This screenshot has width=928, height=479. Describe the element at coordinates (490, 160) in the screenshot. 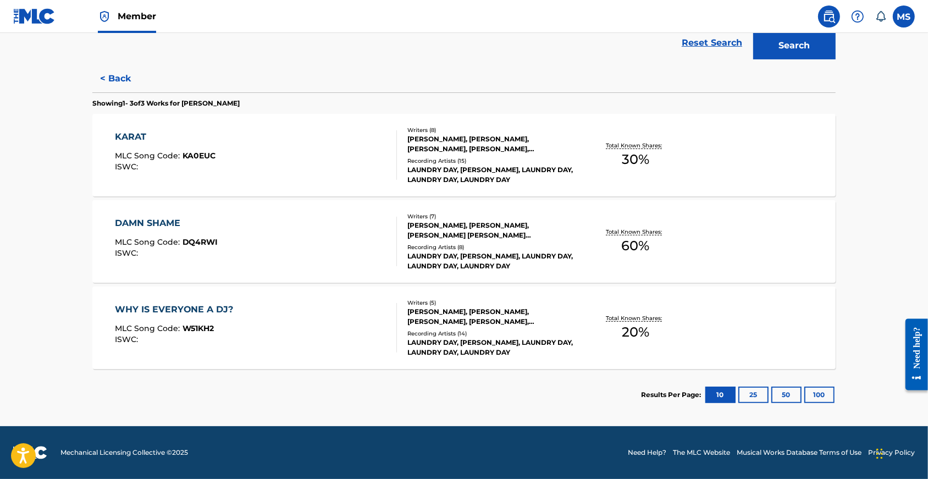

I see `div: Recording Artists ( 15 )` at that location.